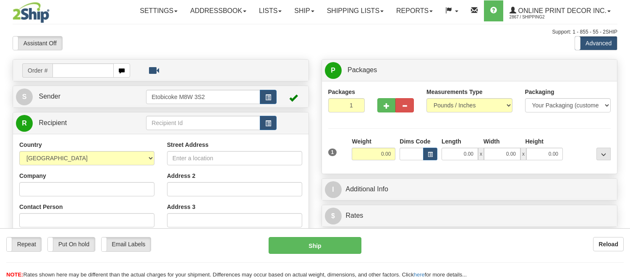 This screenshot has height=279, width=630. I want to click on a: Addressbook, so click(218, 11).